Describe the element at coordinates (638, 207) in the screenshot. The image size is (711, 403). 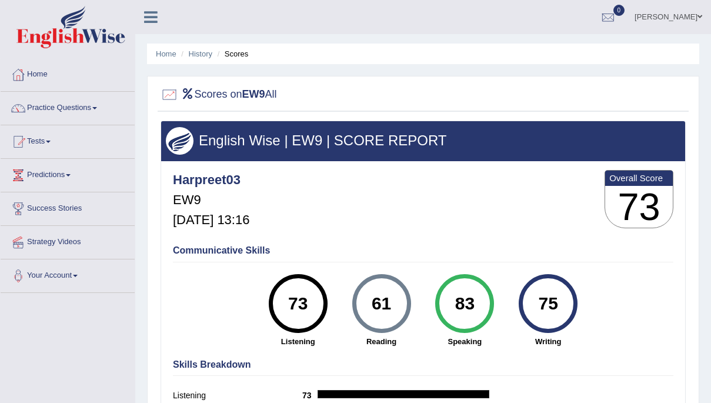
I see `h3: 73` at that location.